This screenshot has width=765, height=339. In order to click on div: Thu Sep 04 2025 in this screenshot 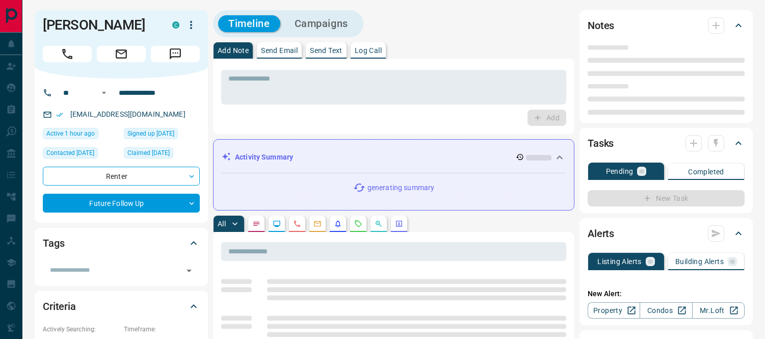, I will do `click(81, 154)`.